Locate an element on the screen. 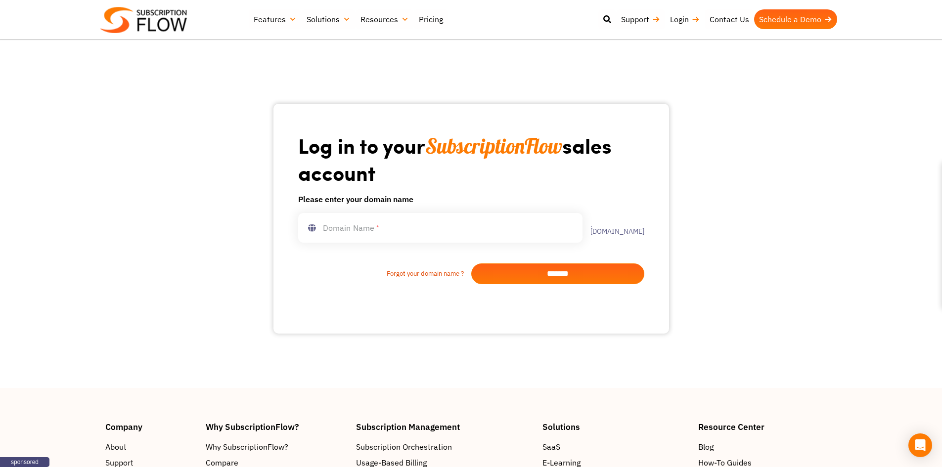 The height and width of the screenshot is (467, 942). h6: Please enter your domain name is located at coordinates (471, 199).